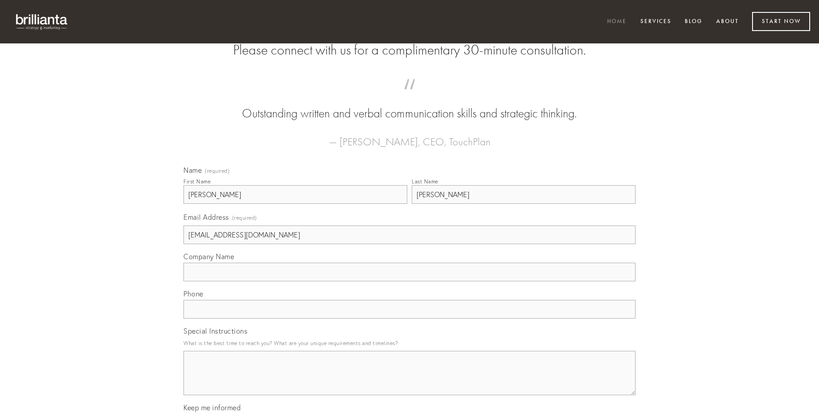 The height and width of the screenshot is (416, 819). What do you see at coordinates (209, 257) in the screenshot?
I see `span: Company Name` at bounding box center [209, 257].